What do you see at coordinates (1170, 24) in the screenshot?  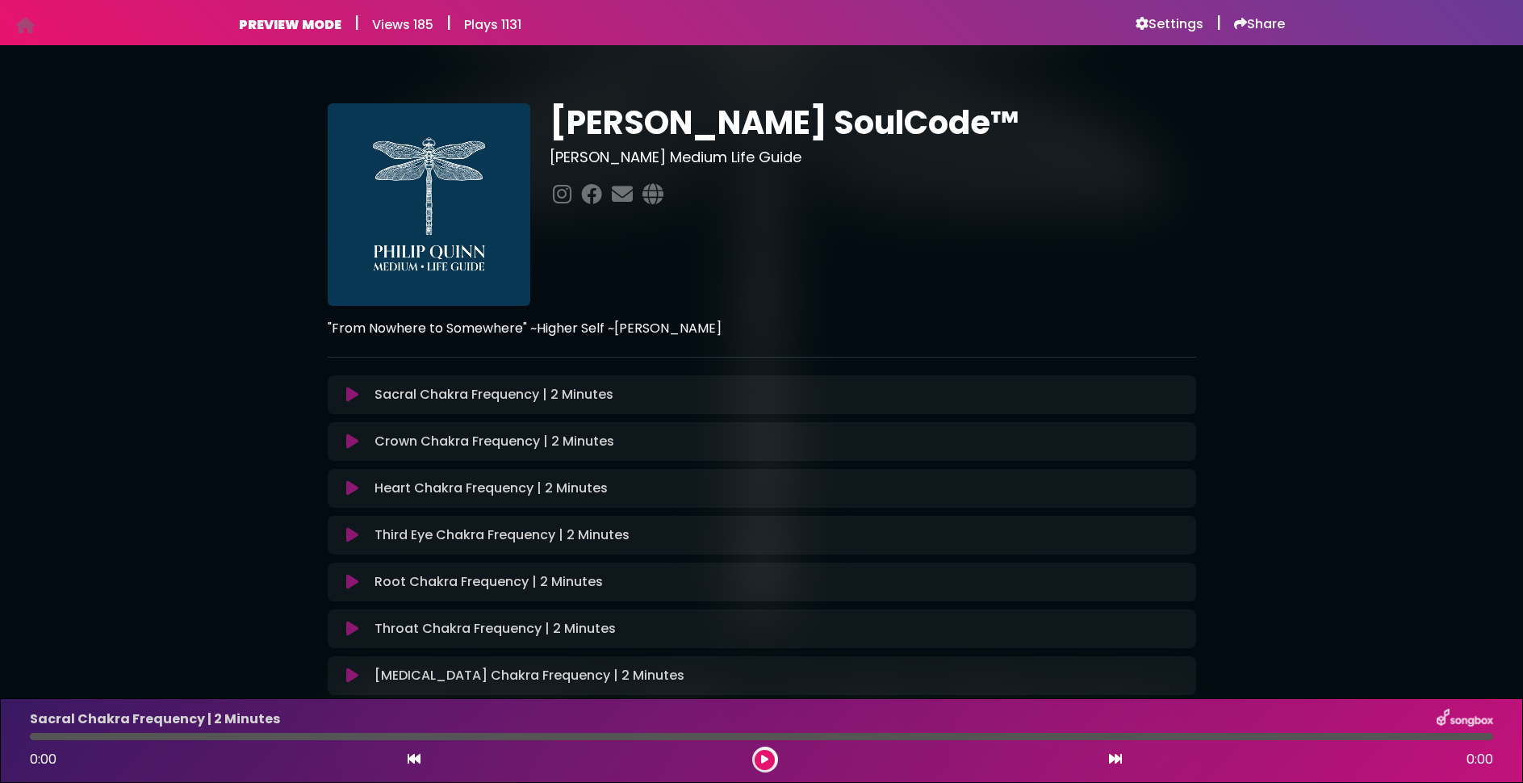 I see `a: Settings` at bounding box center [1170, 24].